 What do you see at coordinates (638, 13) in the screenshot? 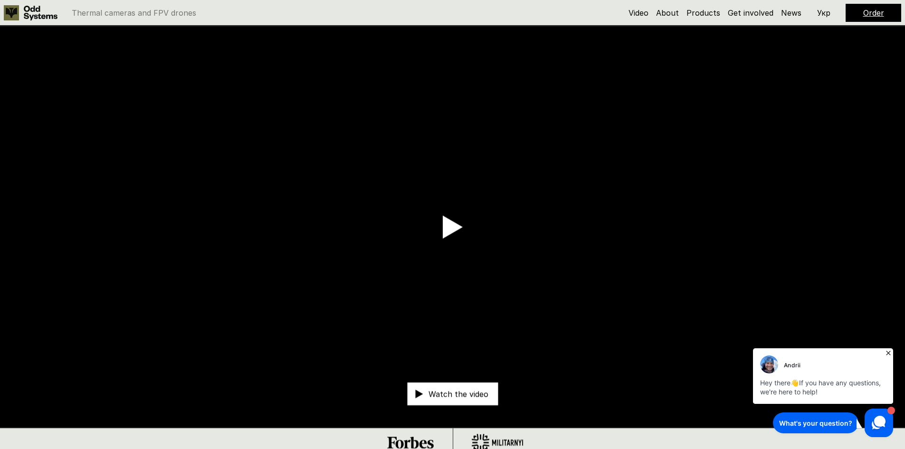
I see `a: Video` at bounding box center [638, 13].